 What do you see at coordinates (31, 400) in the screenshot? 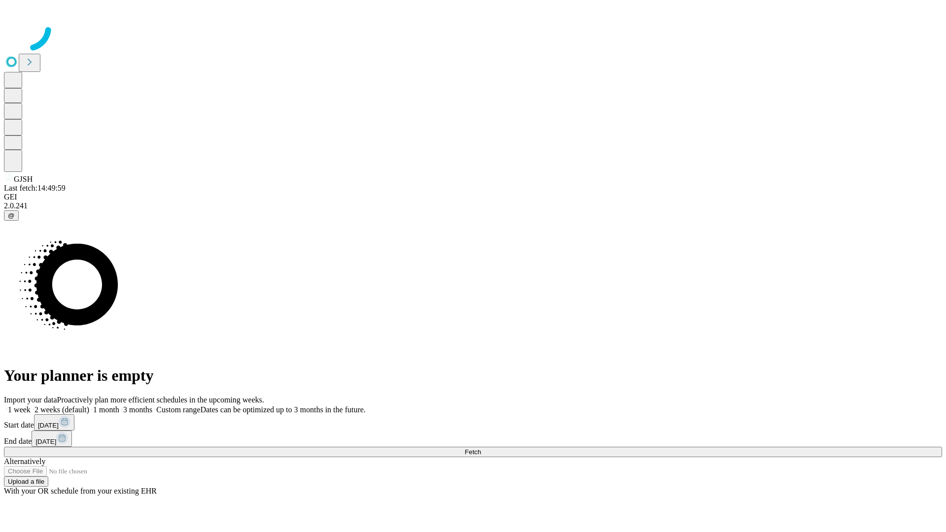
I see `span: Import your data` at bounding box center [31, 400].